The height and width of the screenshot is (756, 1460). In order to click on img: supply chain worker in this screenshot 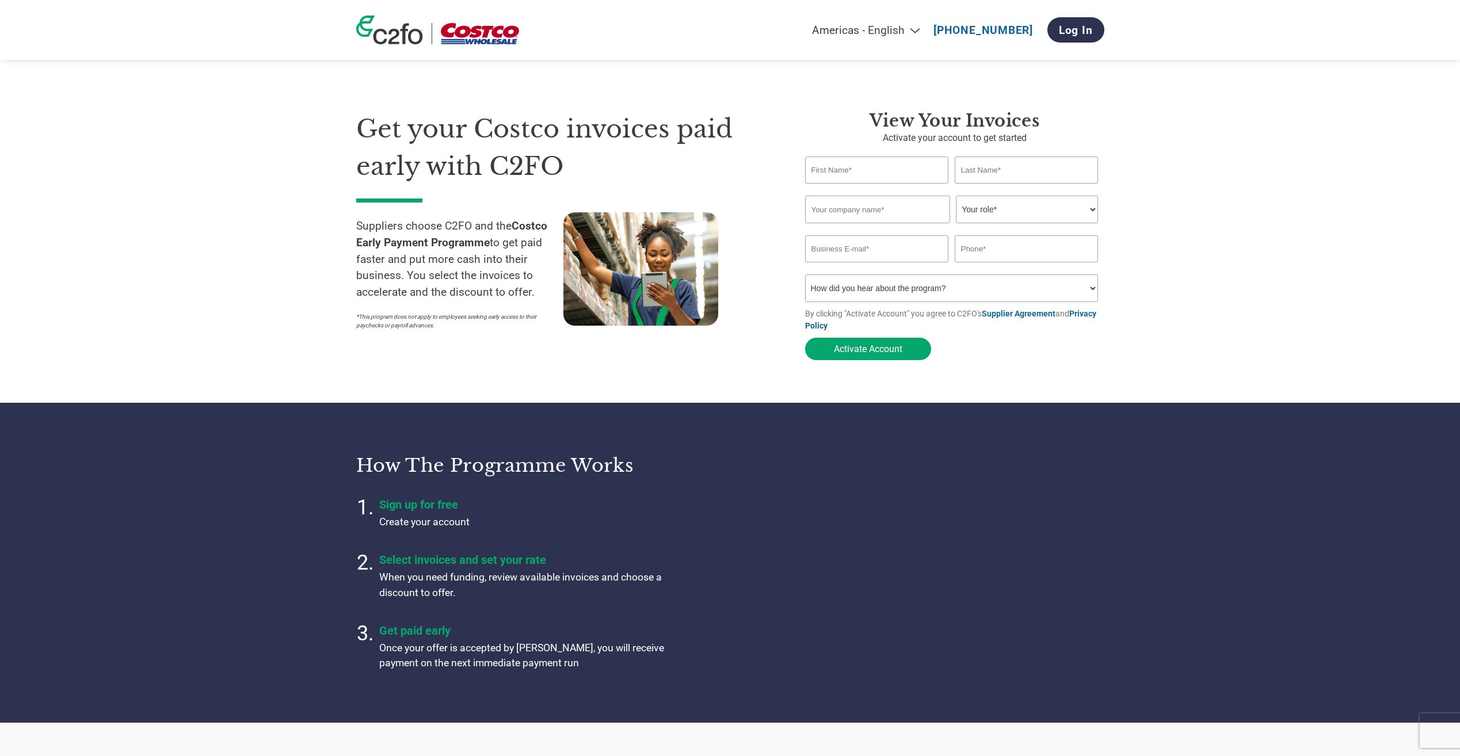, I will do `click(641, 269)`.